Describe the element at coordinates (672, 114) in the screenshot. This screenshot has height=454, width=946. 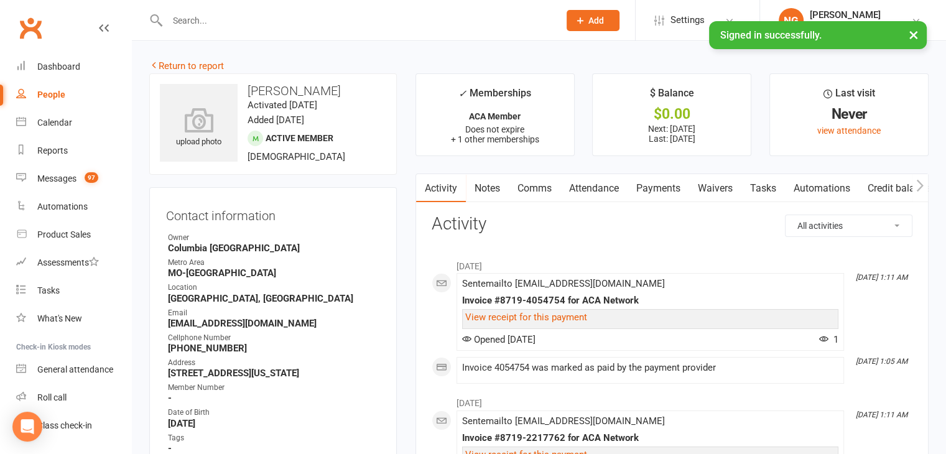
I see `div: $0.00` at that location.